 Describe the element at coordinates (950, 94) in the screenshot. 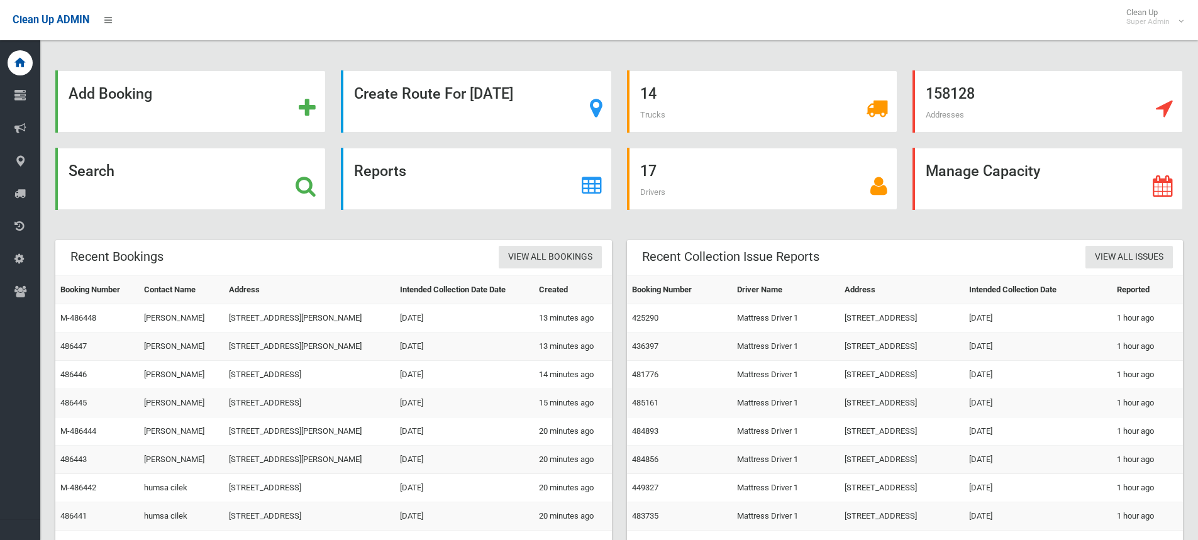

I see `strong: 158128` at that location.